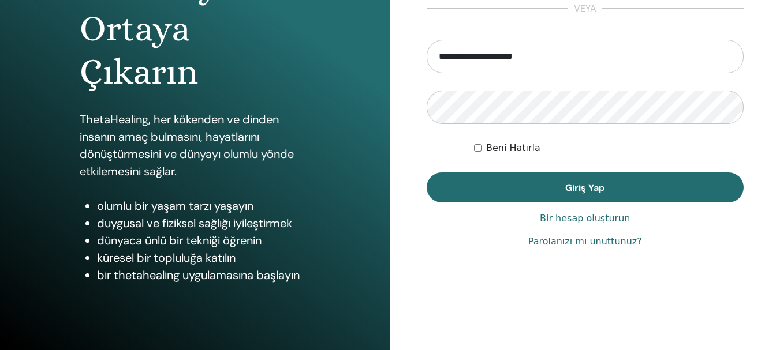 The image size is (780, 350). What do you see at coordinates (194, 223) in the screenshot?
I see `font: duygusal ve fiziksel sağlığı iyileştirmek` at bounding box center [194, 223].